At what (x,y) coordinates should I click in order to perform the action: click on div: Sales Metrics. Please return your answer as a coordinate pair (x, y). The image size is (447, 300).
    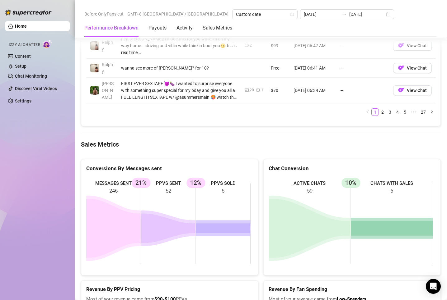
    Looking at the image, I should click on (217, 28).